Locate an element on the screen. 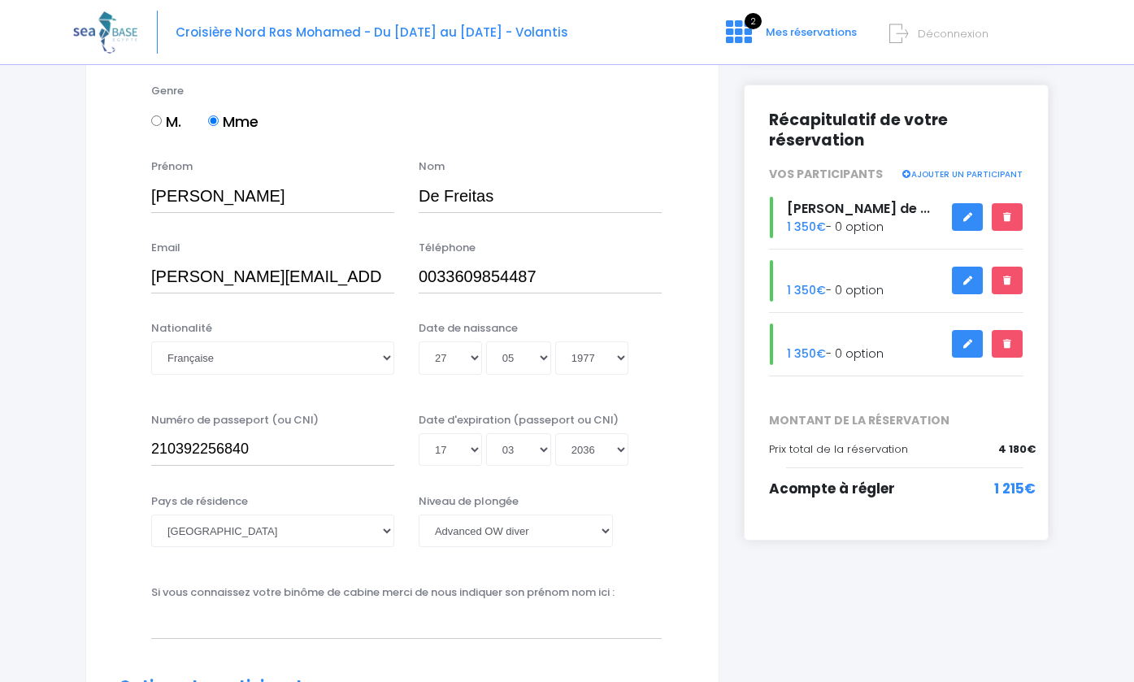 The height and width of the screenshot is (682, 1134). label: Nom is located at coordinates (432, 167).